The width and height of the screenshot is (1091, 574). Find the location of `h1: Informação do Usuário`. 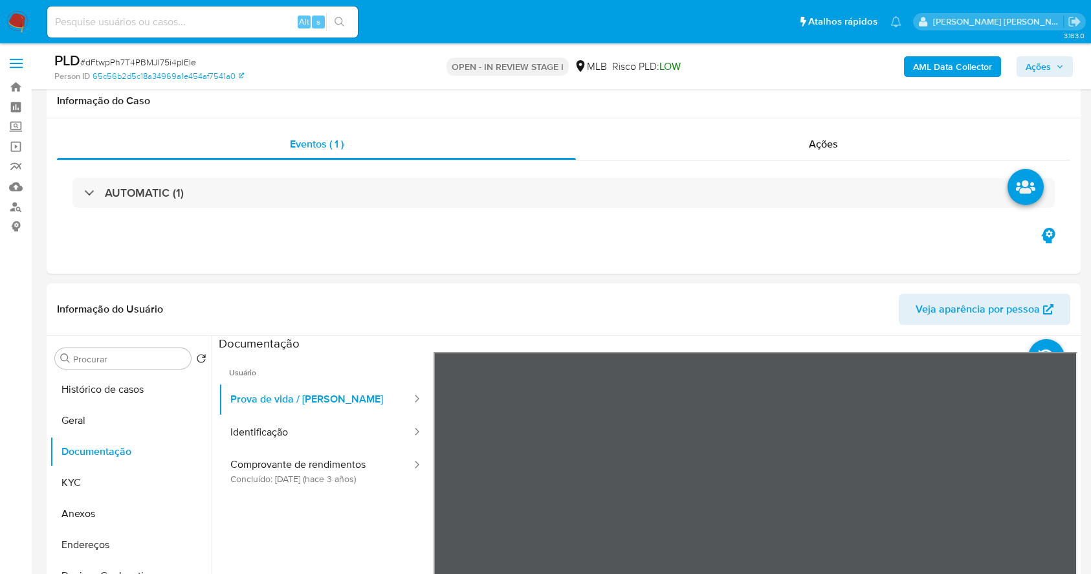

h1: Informação do Usuário is located at coordinates (110, 309).